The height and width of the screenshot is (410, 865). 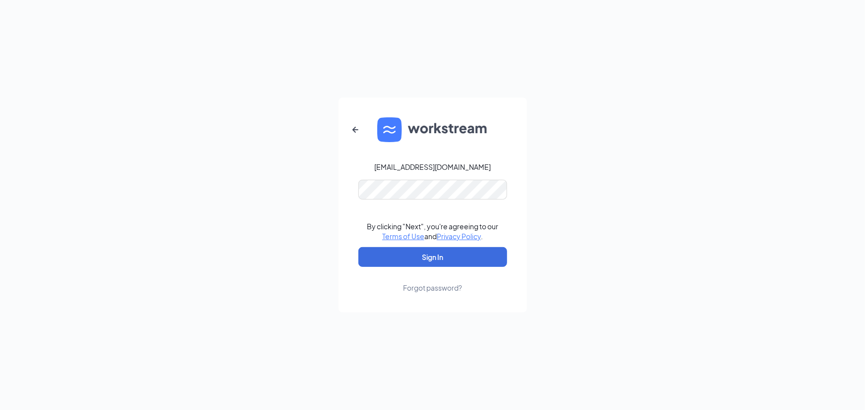 What do you see at coordinates (433, 257) in the screenshot?
I see `button: Sign In` at bounding box center [433, 257].